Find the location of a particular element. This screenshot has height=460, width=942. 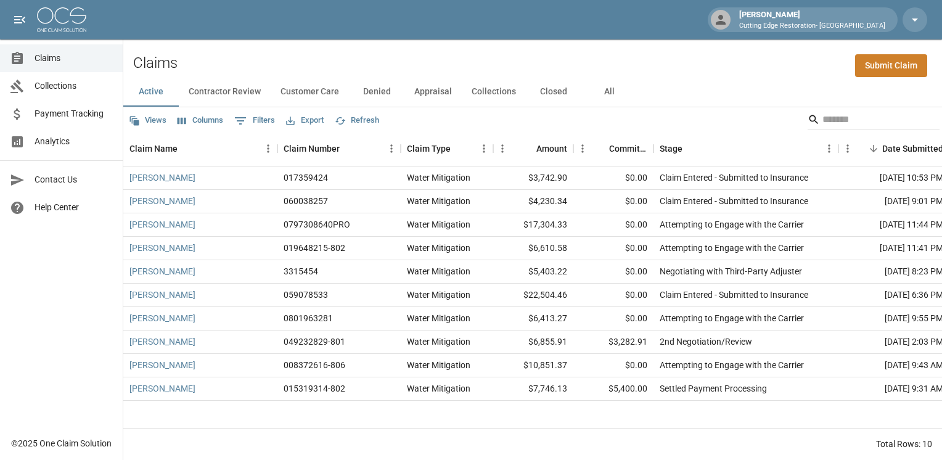

button: Views is located at coordinates (147, 120).